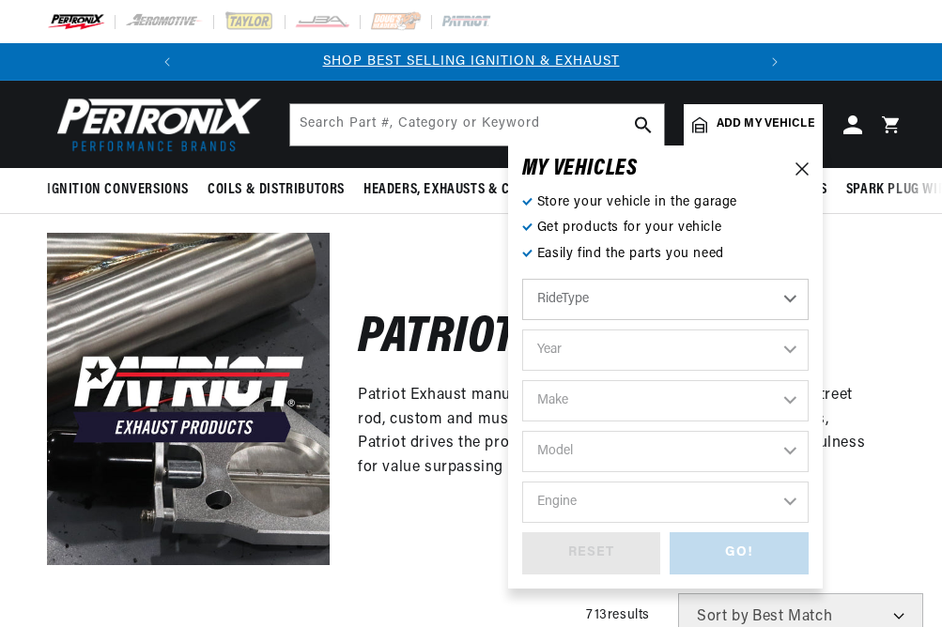 The image size is (942, 627). Describe the element at coordinates (471, 62) in the screenshot. I see `div: Announcement` at that location.